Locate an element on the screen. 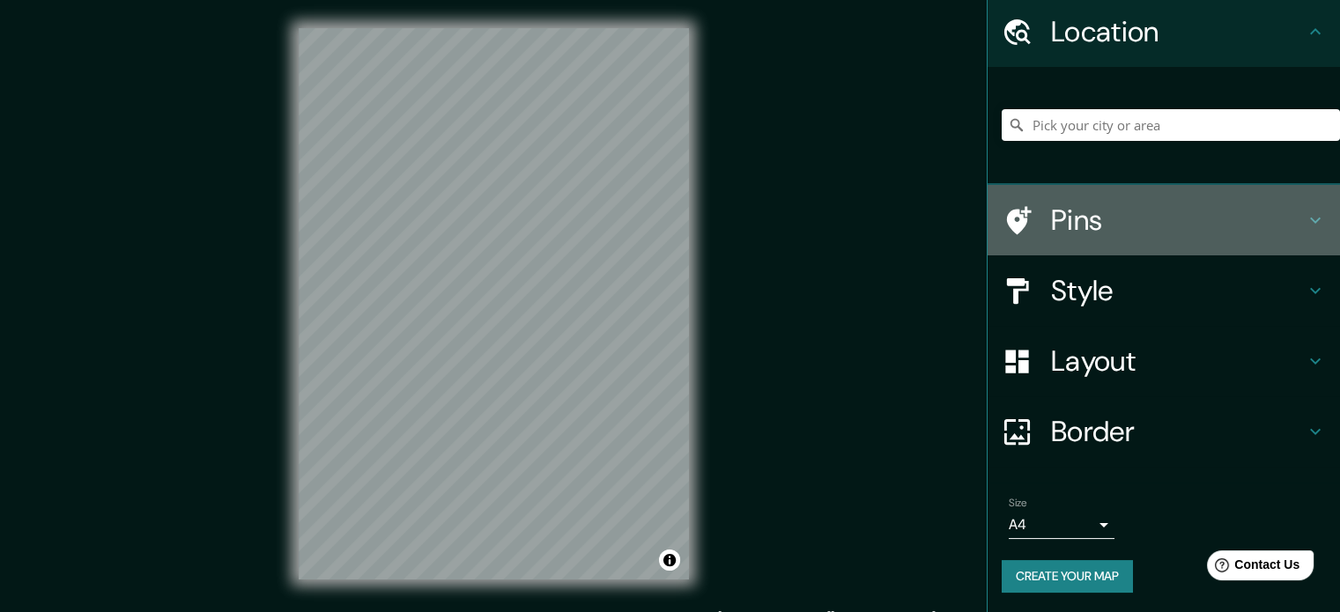 The height and width of the screenshot is (612, 1340). span: Contact Us is located at coordinates (84, 21).